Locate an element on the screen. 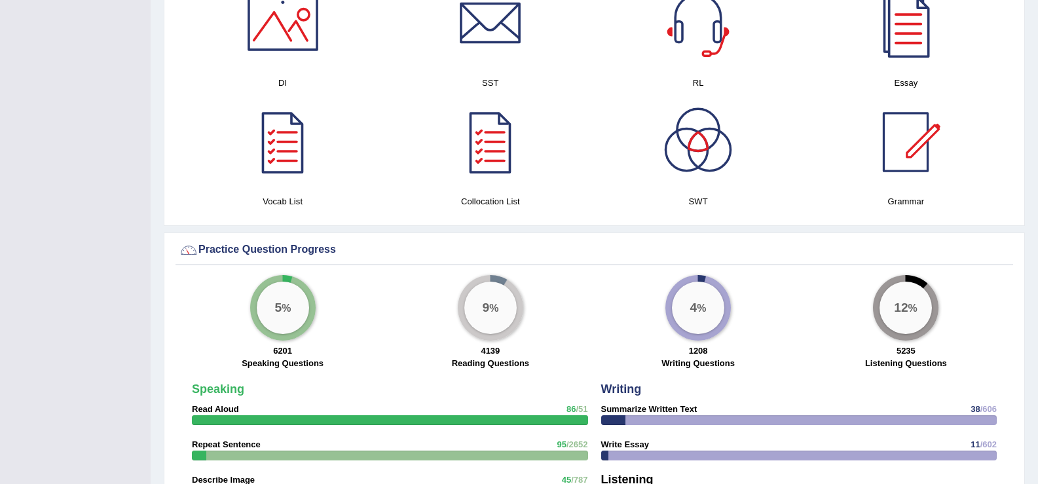 This screenshot has width=1038, height=484. big: 4 is located at coordinates (693, 308).